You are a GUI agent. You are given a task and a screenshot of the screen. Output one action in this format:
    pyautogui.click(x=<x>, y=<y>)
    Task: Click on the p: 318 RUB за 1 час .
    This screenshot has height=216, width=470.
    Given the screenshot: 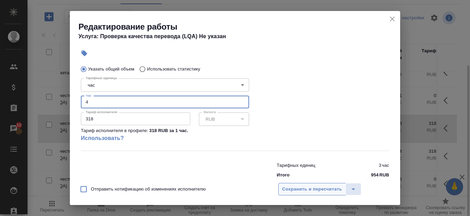 What is the action you would take?
    pyautogui.click(x=169, y=131)
    